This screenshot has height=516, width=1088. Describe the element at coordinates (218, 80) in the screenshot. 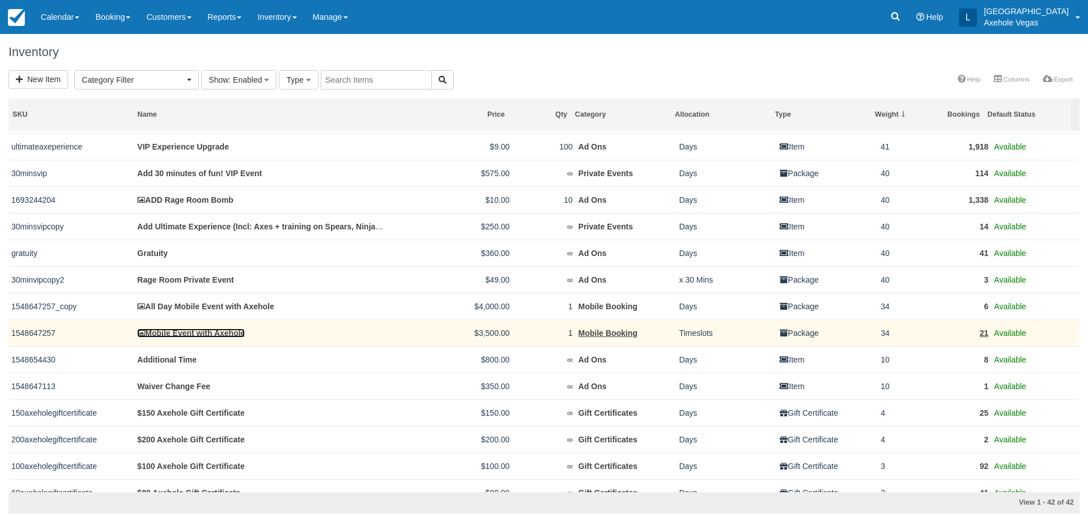

I see `span: Show` at that location.